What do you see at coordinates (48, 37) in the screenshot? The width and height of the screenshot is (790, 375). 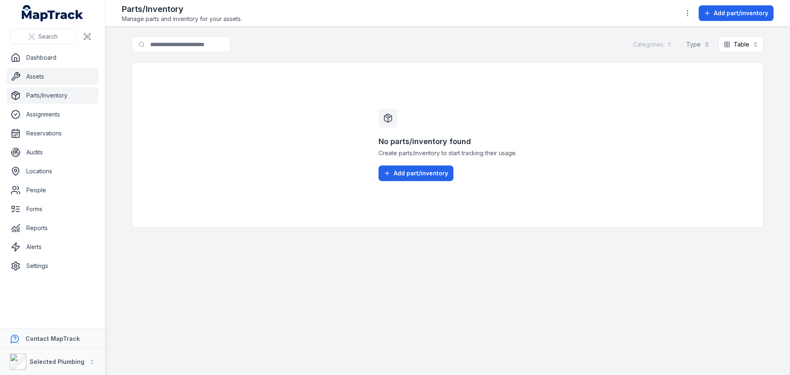 I see `span: Search` at bounding box center [48, 37].